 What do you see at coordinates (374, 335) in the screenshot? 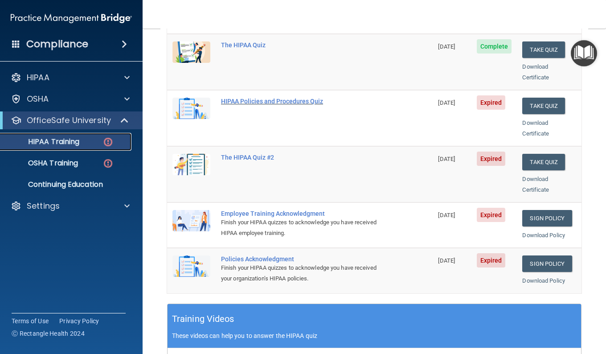
I see `p: These videos can help you to answer the HIPAA quiz` at bounding box center [374, 335].